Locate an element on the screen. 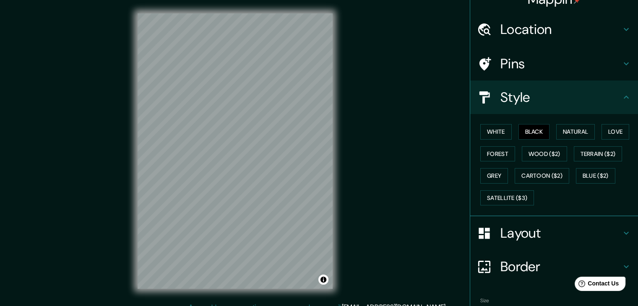 The height and width of the screenshot is (306, 638). button: Forest is located at coordinates (498, 154).